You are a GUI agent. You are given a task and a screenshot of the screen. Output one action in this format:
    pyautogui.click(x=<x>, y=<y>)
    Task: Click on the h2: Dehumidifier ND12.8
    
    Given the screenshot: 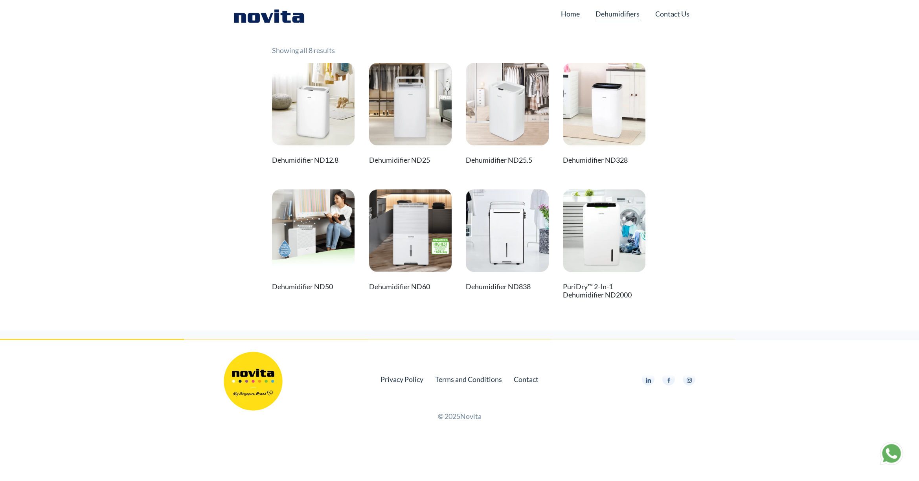 What is the action you would take?
    pyautogui.click(x=313, y=160)
    